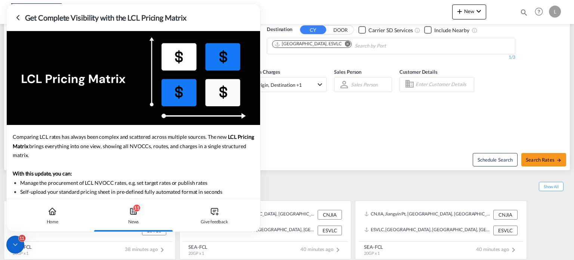  Describe the element at coordinates (345, 44) in the screenshot. I see `button: Remove` at that location.